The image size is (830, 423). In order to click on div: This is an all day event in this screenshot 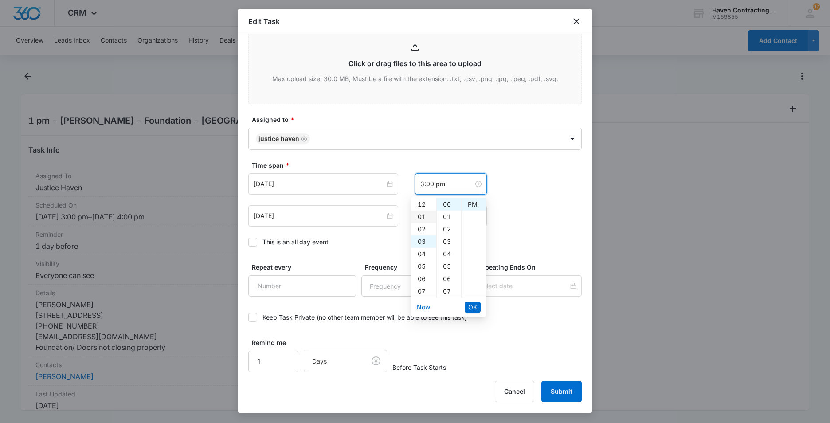, I will do `click(295, 242)`.